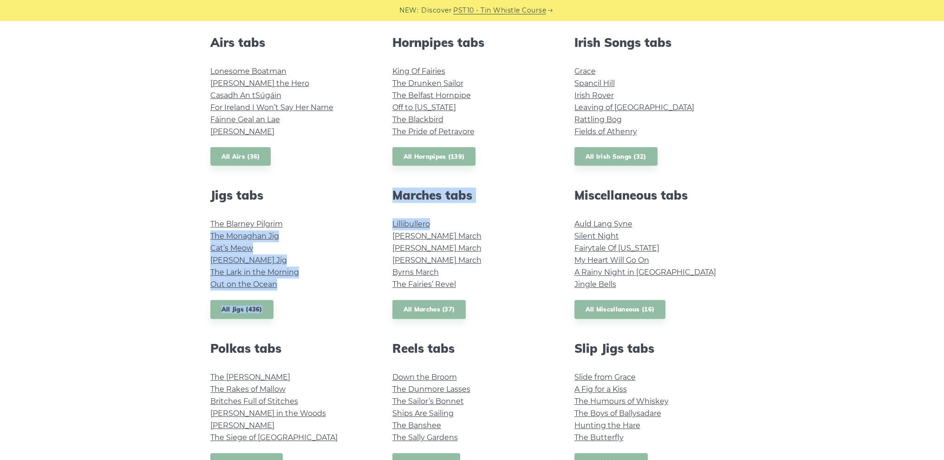  I want to click on a: Slide from Grace, so click(605, 377).